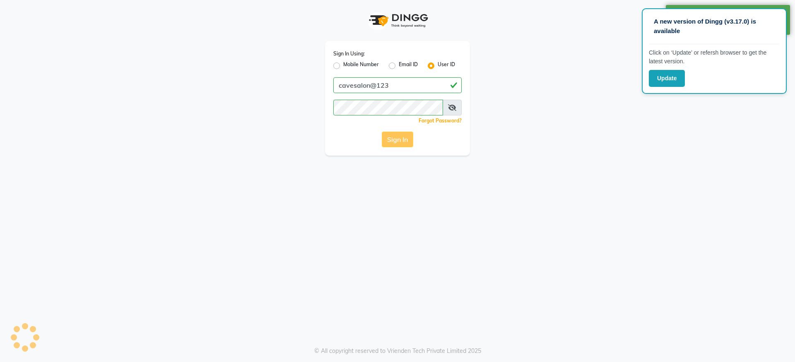  What do you see at coordinates (446, 66) in the screenshot?
I see `label: User ID` at bounding box center [446, 66].